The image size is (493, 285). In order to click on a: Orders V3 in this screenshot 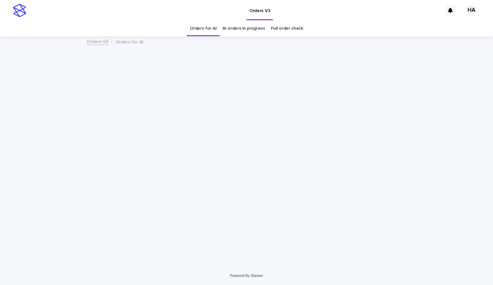, I will do `click(97, 41)`.